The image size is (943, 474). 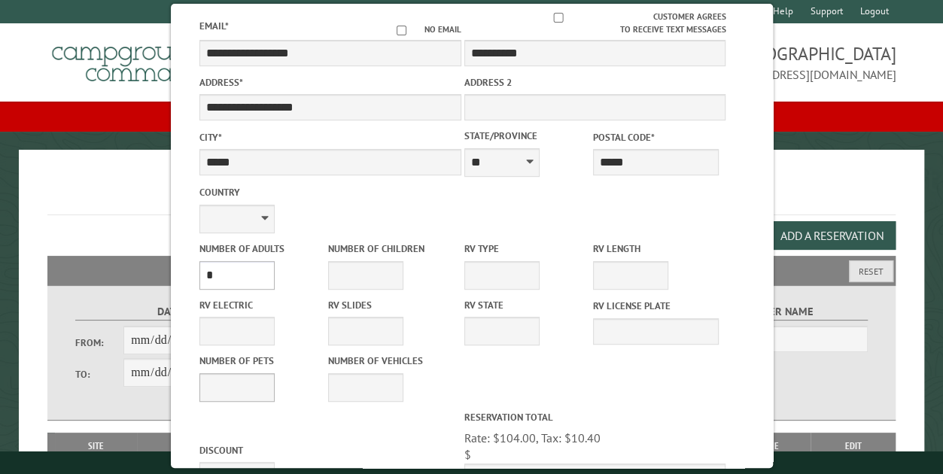 What do you see at coordinates (330, 137) in the screenshot?
I see `label: City` at bounding box center [330, 137].